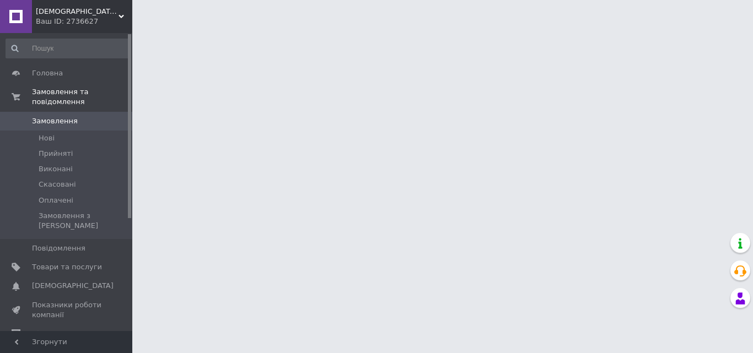 Image resolution: width=753 pixels, height=353 pixels. I want to click on span: Замовлення, so click(55, 121).